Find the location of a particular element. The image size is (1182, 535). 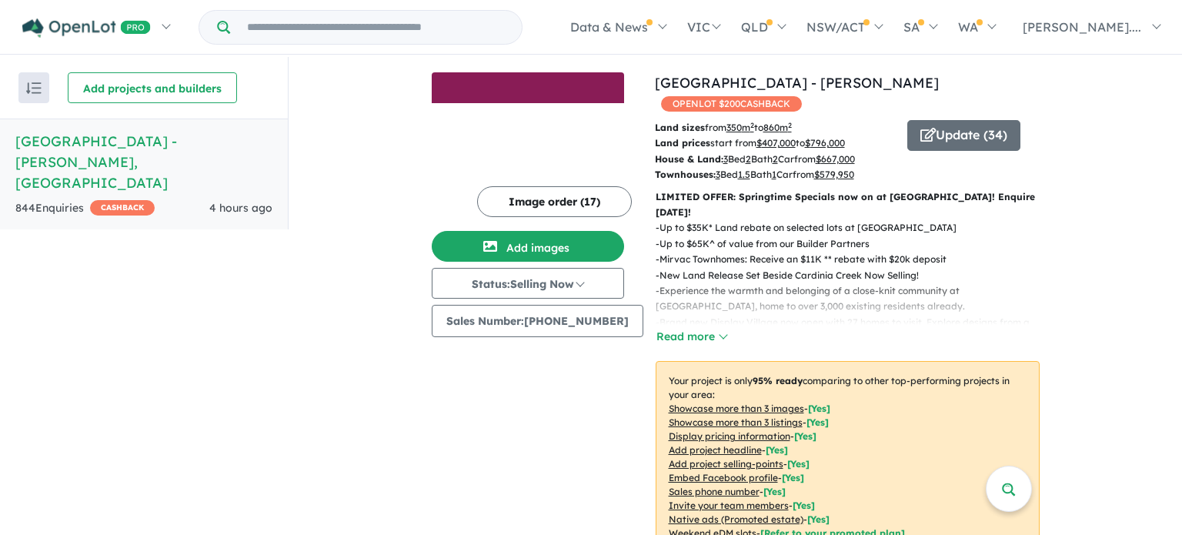

u: Add project selling-points is located at coordinates (726, 463).